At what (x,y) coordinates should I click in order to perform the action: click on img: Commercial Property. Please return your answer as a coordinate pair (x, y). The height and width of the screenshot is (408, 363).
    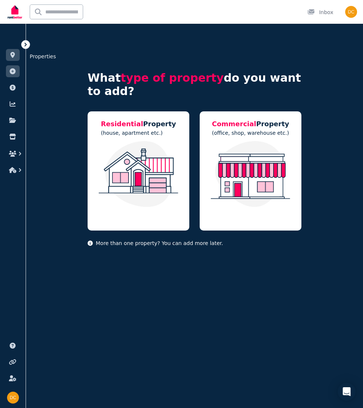
    Looking at the image, I should click on (250, 174).